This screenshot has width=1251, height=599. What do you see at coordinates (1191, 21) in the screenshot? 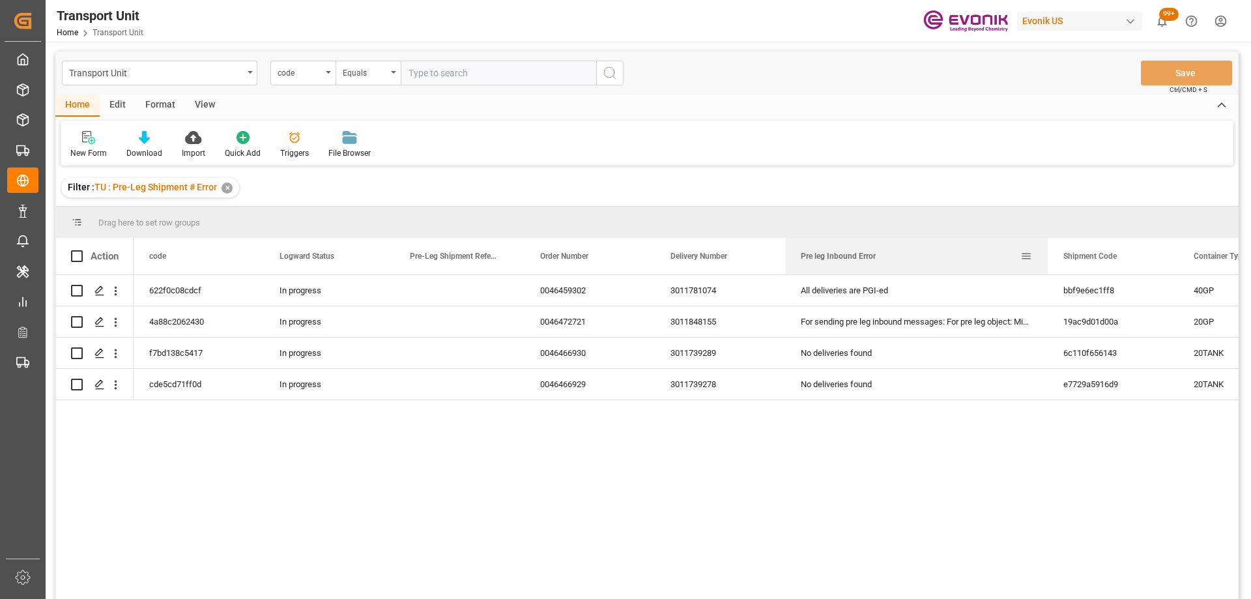
I see `button: Help Center` at bounding box center [1191, 21].